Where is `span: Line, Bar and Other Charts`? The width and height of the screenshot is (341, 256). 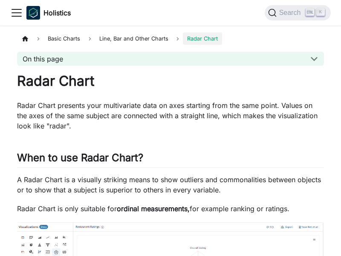 span: Line, Bar and Other Charts is located at coordinates (134, 38).